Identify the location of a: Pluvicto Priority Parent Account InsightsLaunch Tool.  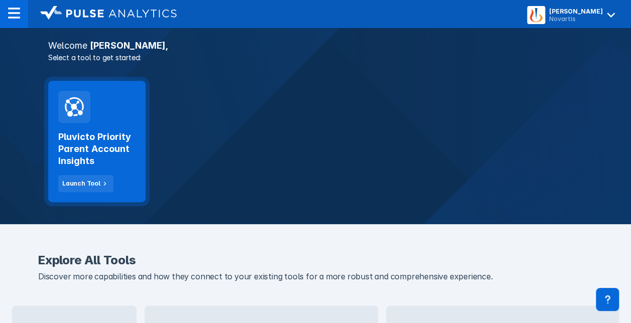
(97, 142).